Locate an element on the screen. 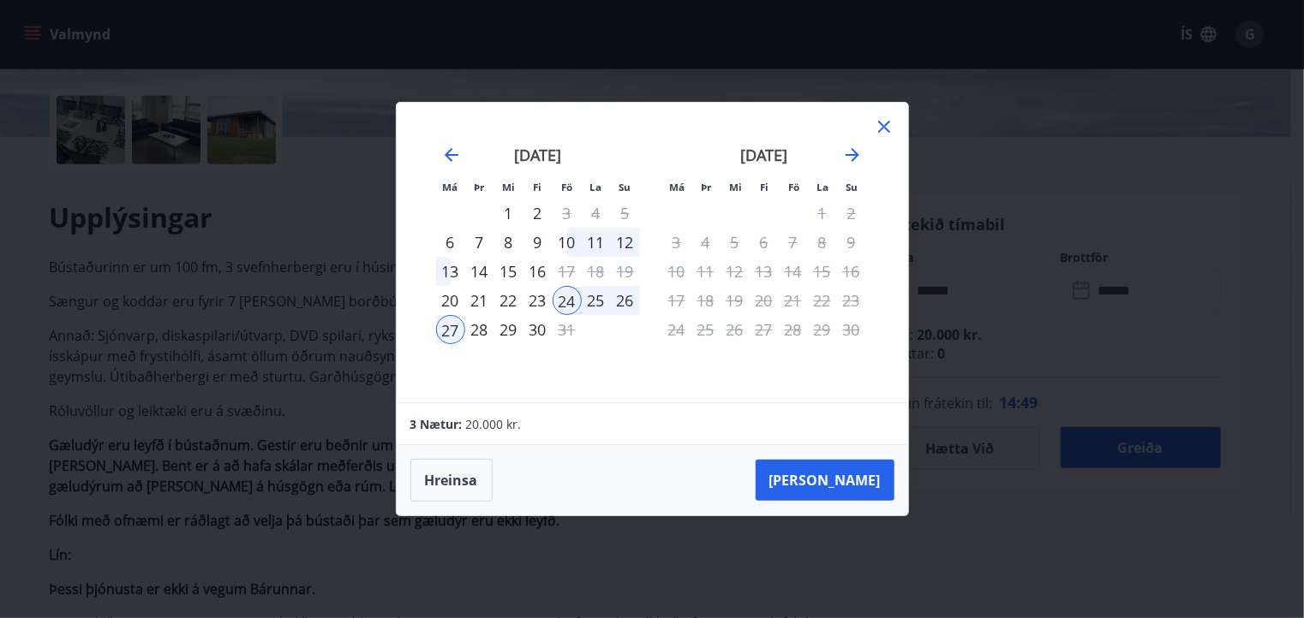  small: Mi is located at coordinates (735, 187).